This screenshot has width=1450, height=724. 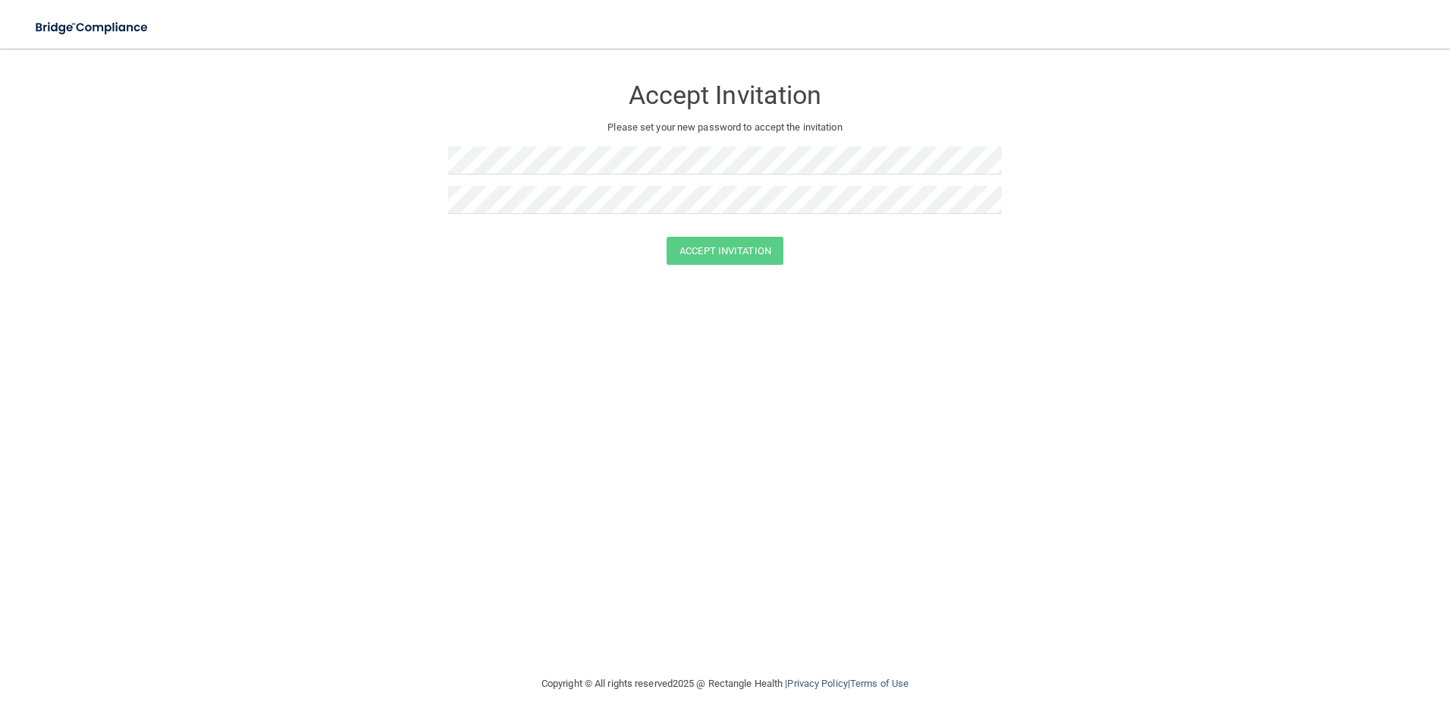 What do you see at coordinates (725, 127) in the screenshot?
I see `p: Please set your new password to accept the invitation` at bounding box center [725, 127].